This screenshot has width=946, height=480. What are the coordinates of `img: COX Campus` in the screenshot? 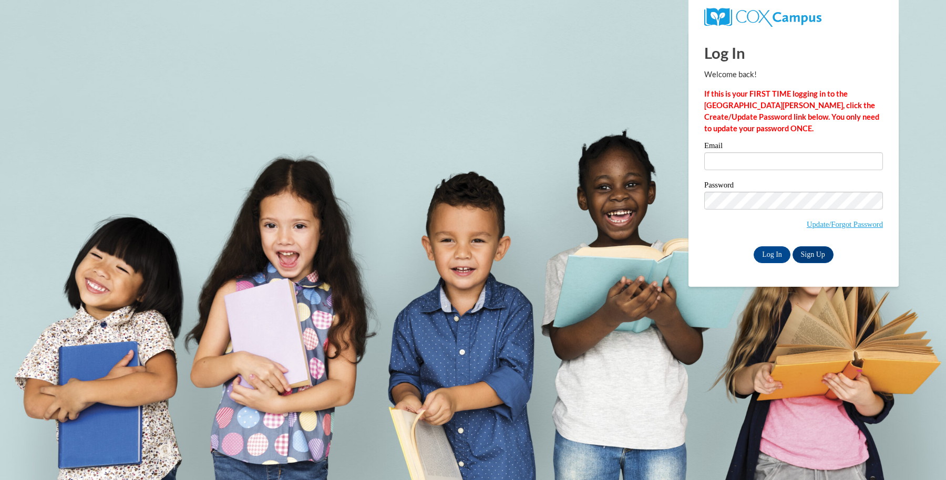 It's located at (763, 17).